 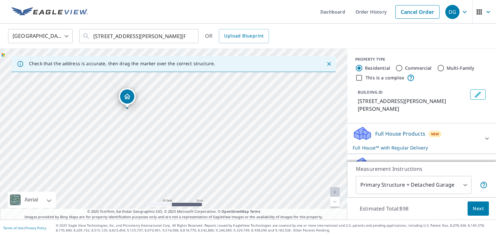 What do you see at coordinates (335, 192) in the screenshot?
I see `a: Current Level 20, Zoom In Disabled` at bounding box center [335, 192].